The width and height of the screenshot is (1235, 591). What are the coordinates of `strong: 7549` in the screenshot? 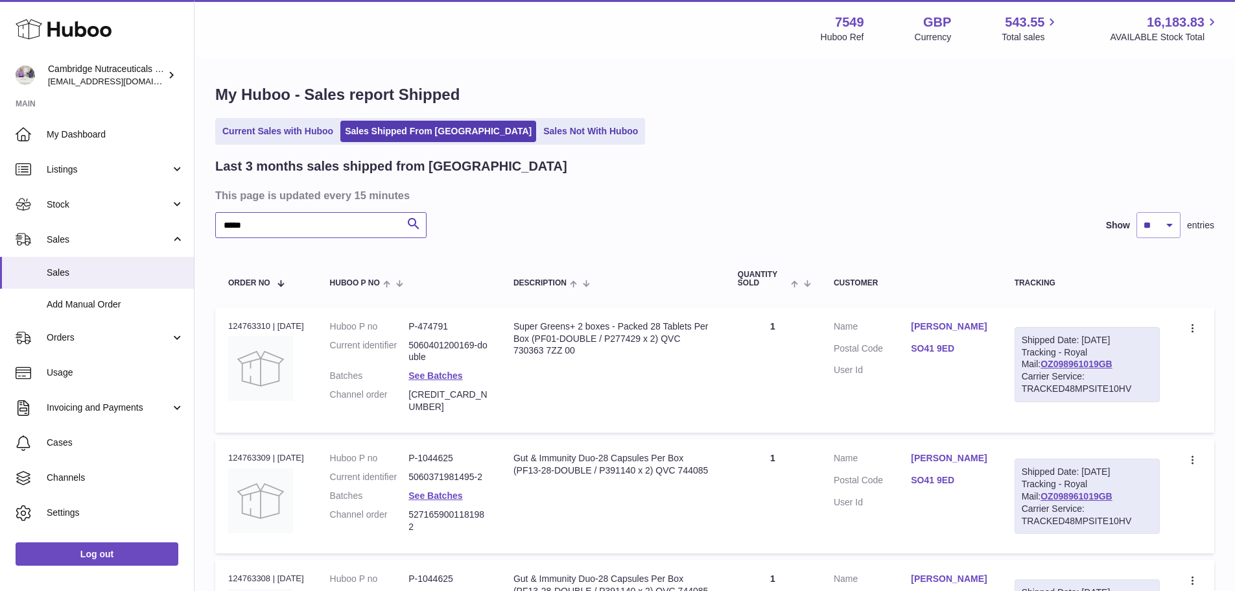 It's located at (849, 22).